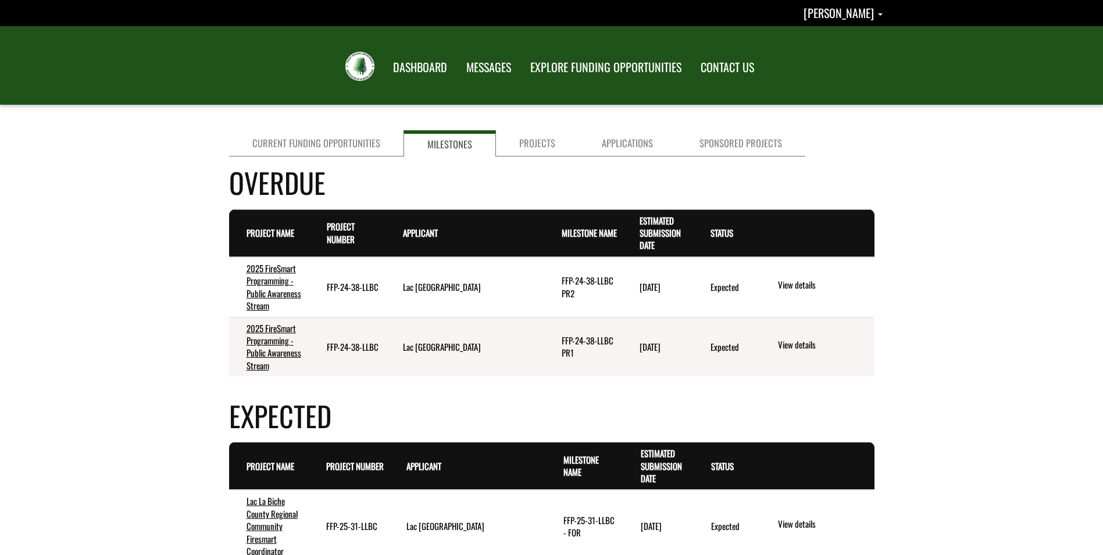 The image size is (1103, 555). What do you see at coordinates (583, 347) in the screenshot?
I see `td: FFP-24-38-LLBC PR1` at bounding box center [583, 347].